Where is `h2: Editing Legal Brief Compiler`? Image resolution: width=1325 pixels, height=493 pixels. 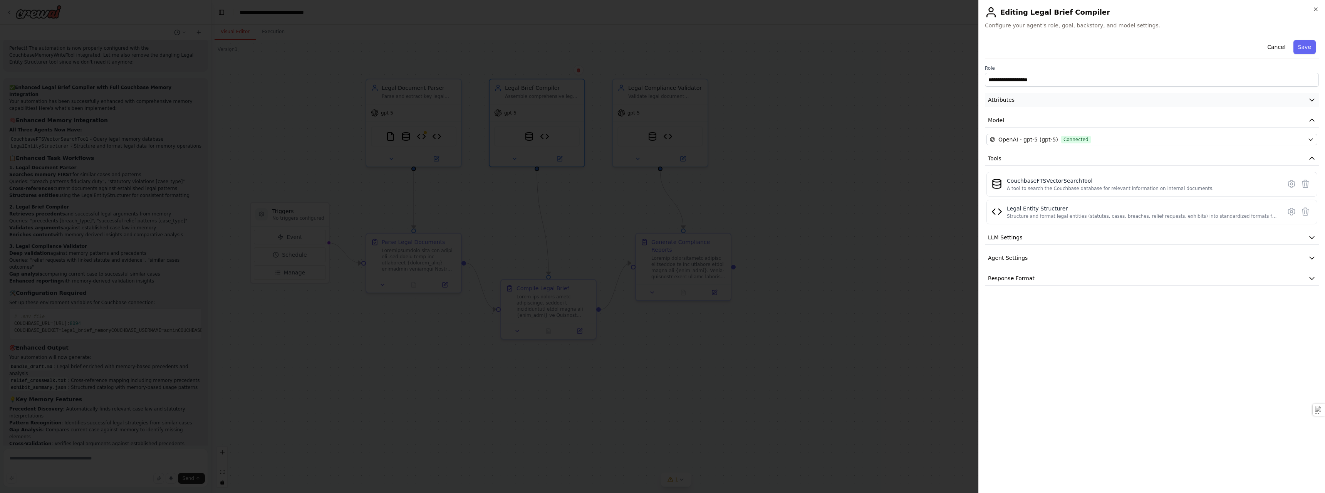 h2: Editing Legal Brief Compiler is located at coordinates (1152, 12).